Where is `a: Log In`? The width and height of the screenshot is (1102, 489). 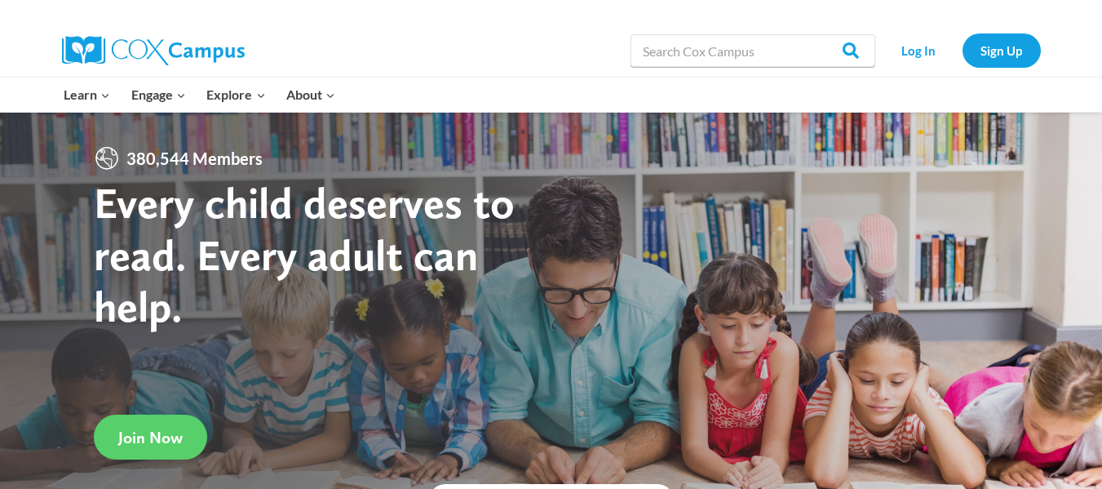
a: Log In is located at coordinates (918, 50).